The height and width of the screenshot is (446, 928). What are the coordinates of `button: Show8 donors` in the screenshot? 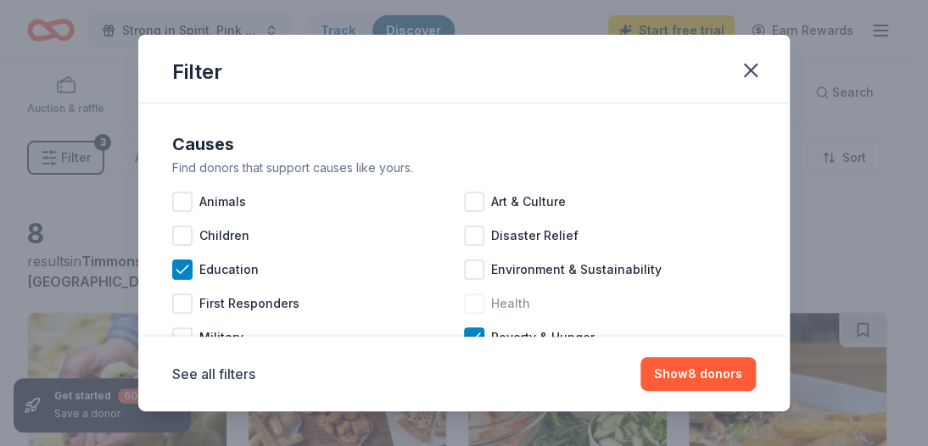 It's located at (698, 374).